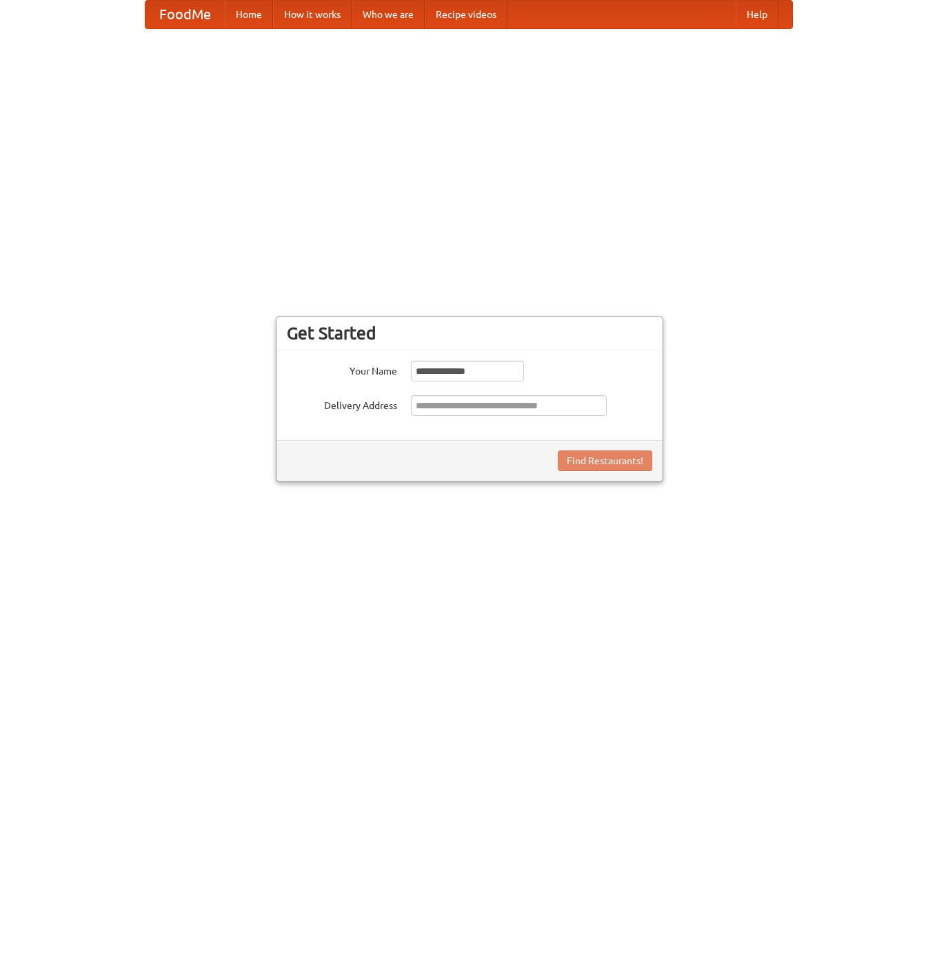  What do you see at coordinates (605, 461) in the screenshot?
I see `button: Find Restaurants!` at bounding box center [605, 461].